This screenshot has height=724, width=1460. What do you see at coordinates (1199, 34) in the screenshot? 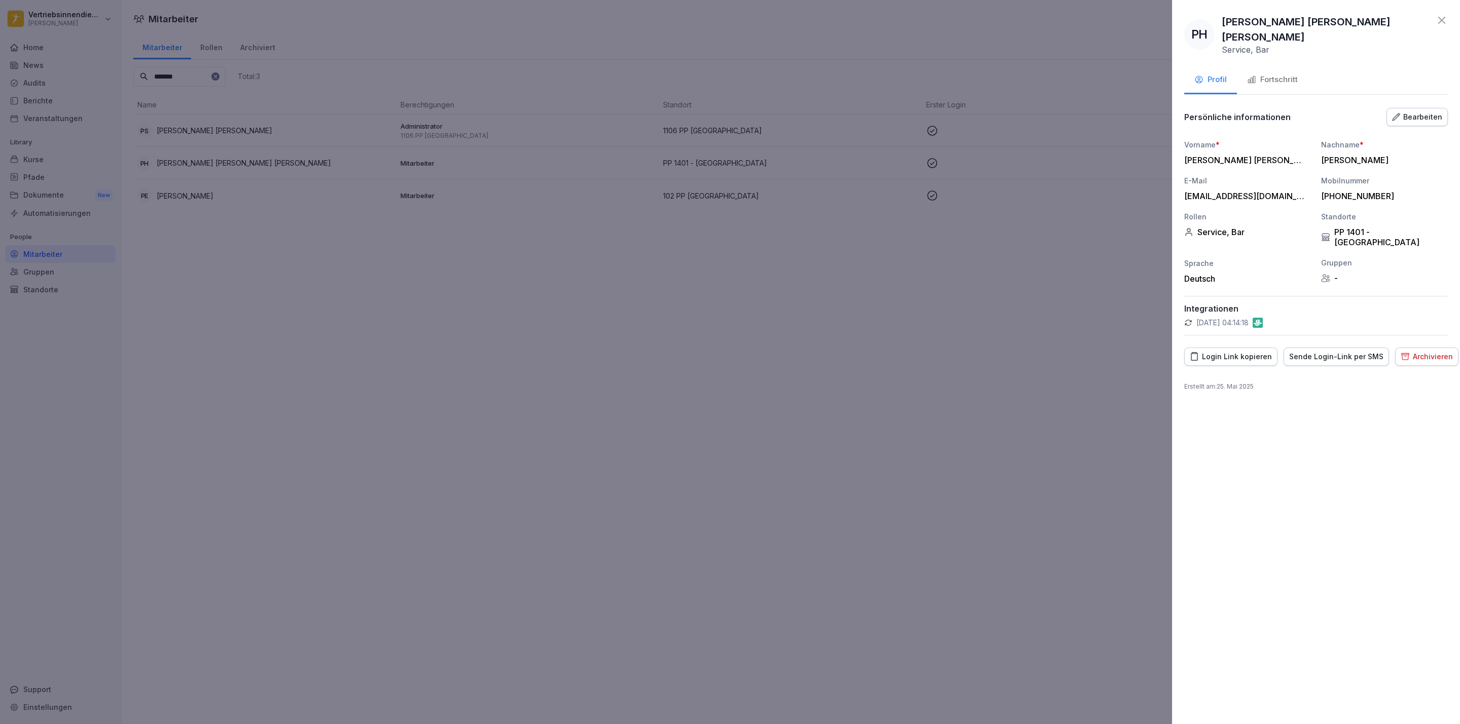
I see `div: PH` at bounding box center [1199, 34].